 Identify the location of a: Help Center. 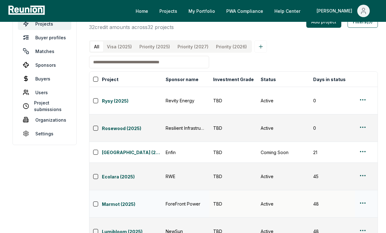
(287, 11).